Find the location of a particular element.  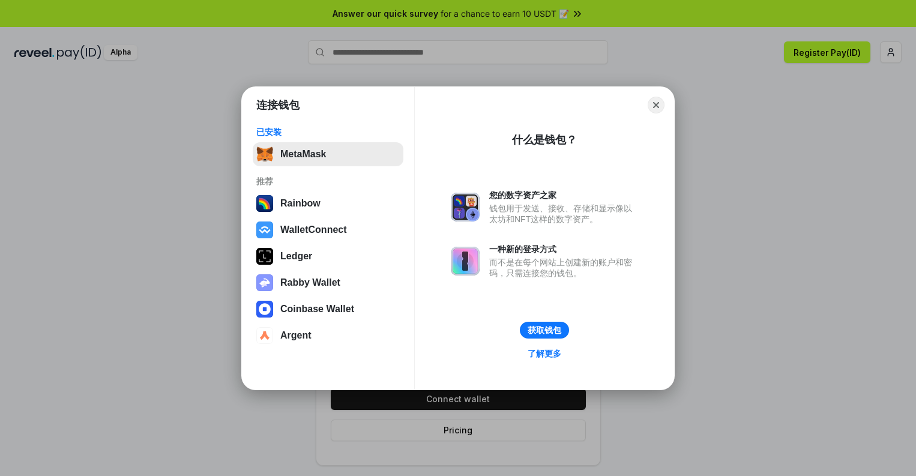

div: 了解更多 is located at coordinates (545, 354).